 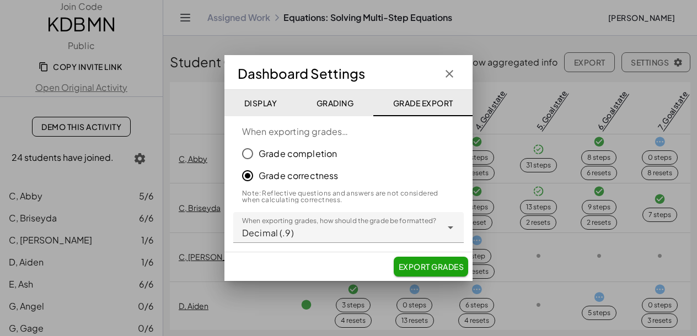 What do you see at coordinates (348, 197) in the screenshot?
I see `div: Note: Reflective questions and answers are not considered when calculating correctness.` at bounding box center [348, 197].